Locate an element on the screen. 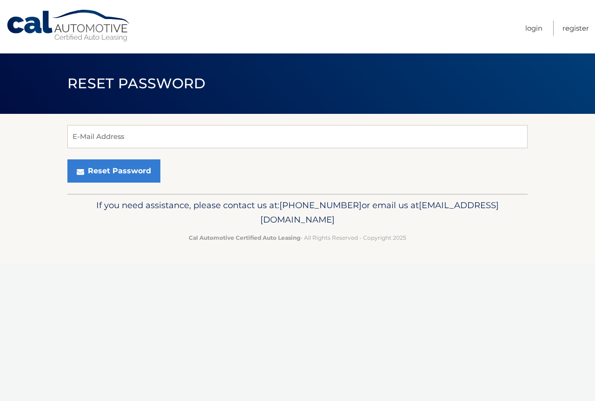 The image size is (595, 401). a: Login is located at coordinates (533, 28).